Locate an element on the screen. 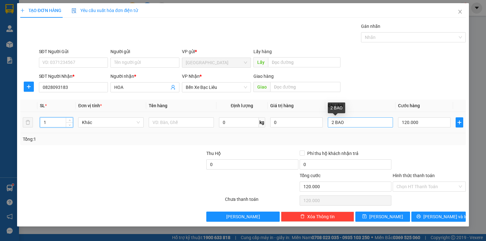 The image size is (486, 241). li: 0946 508 595 is located at coordinates (62, 26).